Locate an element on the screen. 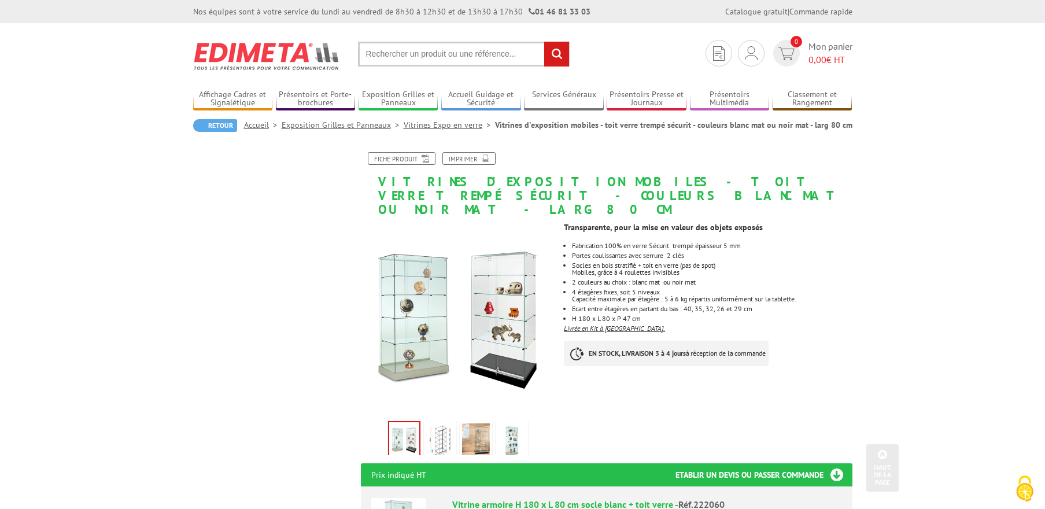  strong: EN STOCK, LIVRAISON 3 à 4 jours is located at coordinates (637, 353).